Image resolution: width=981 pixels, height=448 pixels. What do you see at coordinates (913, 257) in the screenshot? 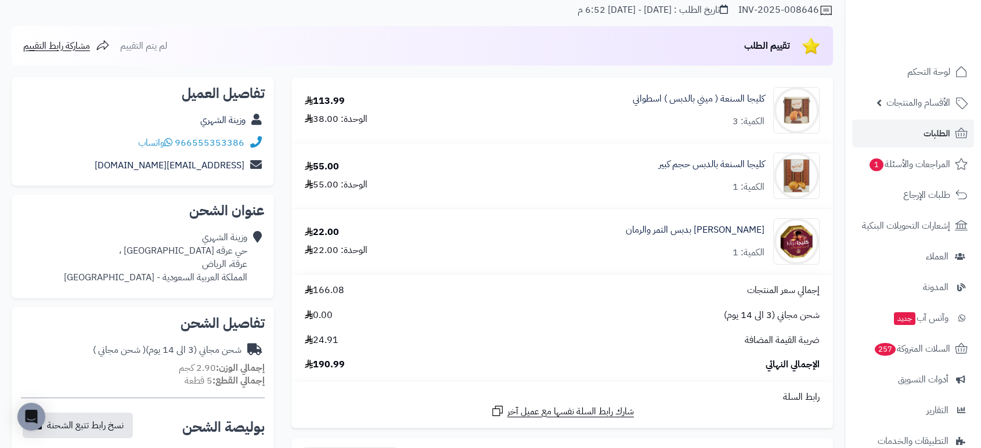
I see `a: العملاء` at bounding box center [913, 257].